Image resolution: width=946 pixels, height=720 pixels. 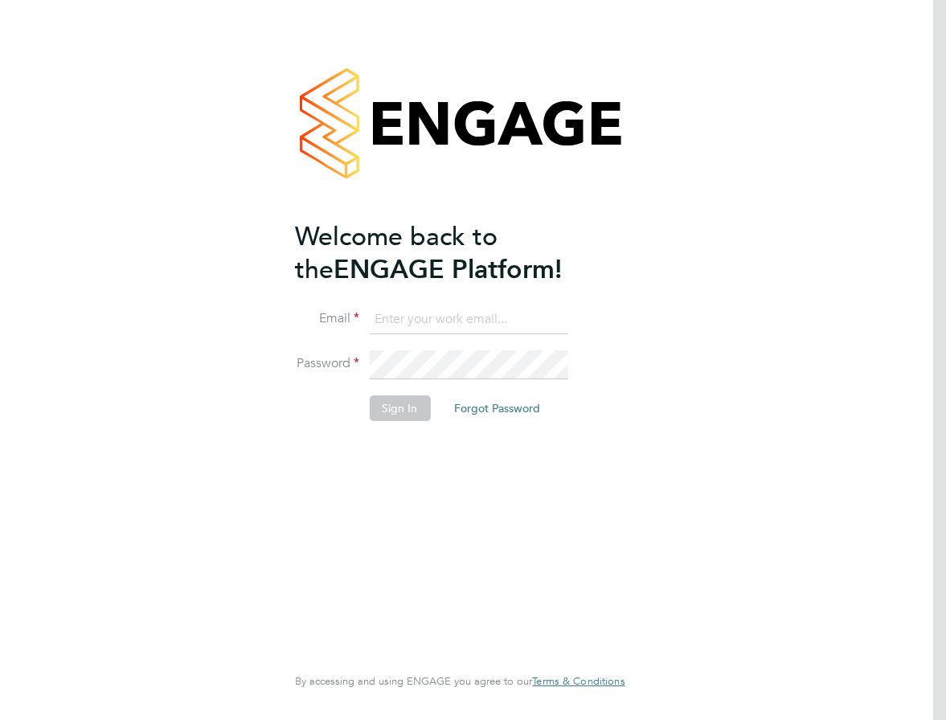 What do you see at coordinates (452, 253) in the screenshot?
I see `h2: ENGAGE Platform!` at bounding box center [452, 253].